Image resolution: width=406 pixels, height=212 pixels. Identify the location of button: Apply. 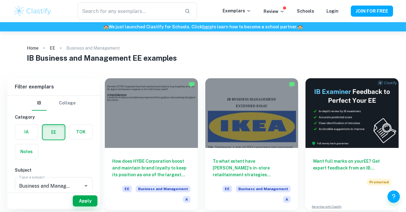
(85, 201).